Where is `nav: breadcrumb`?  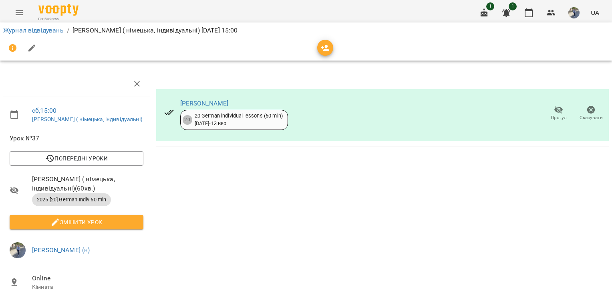
nav: breadcrumb is located at coordinates (306, 30).